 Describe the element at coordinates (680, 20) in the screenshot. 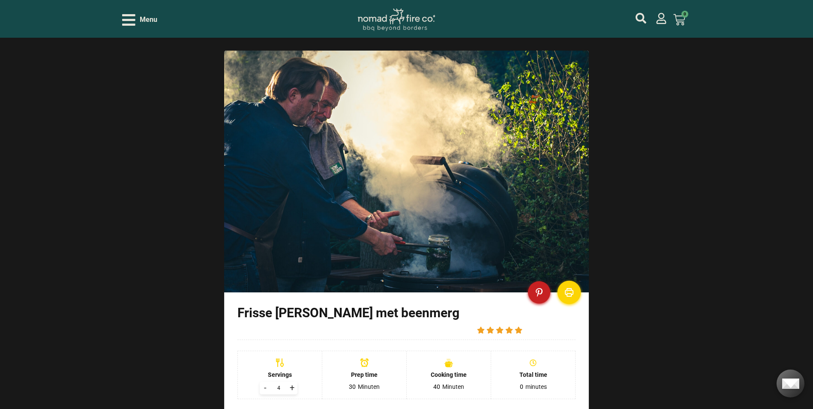

I see `a: 0` at that location.